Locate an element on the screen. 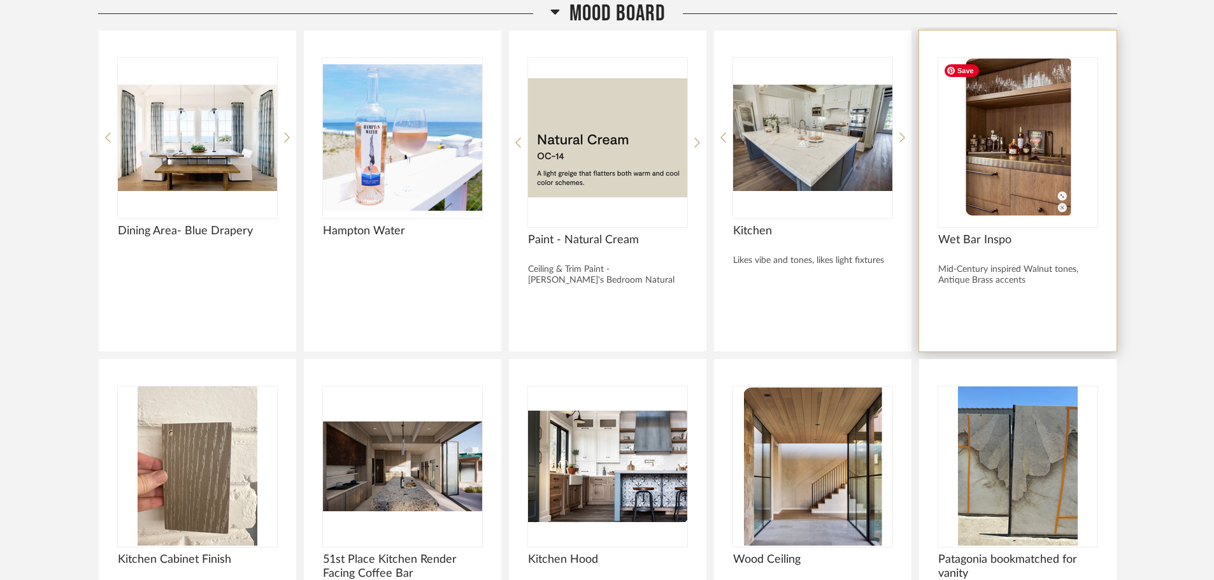 The height and width of the screenshot is (580, 1214). span: Kitchen is located at coordinates (813, 231).